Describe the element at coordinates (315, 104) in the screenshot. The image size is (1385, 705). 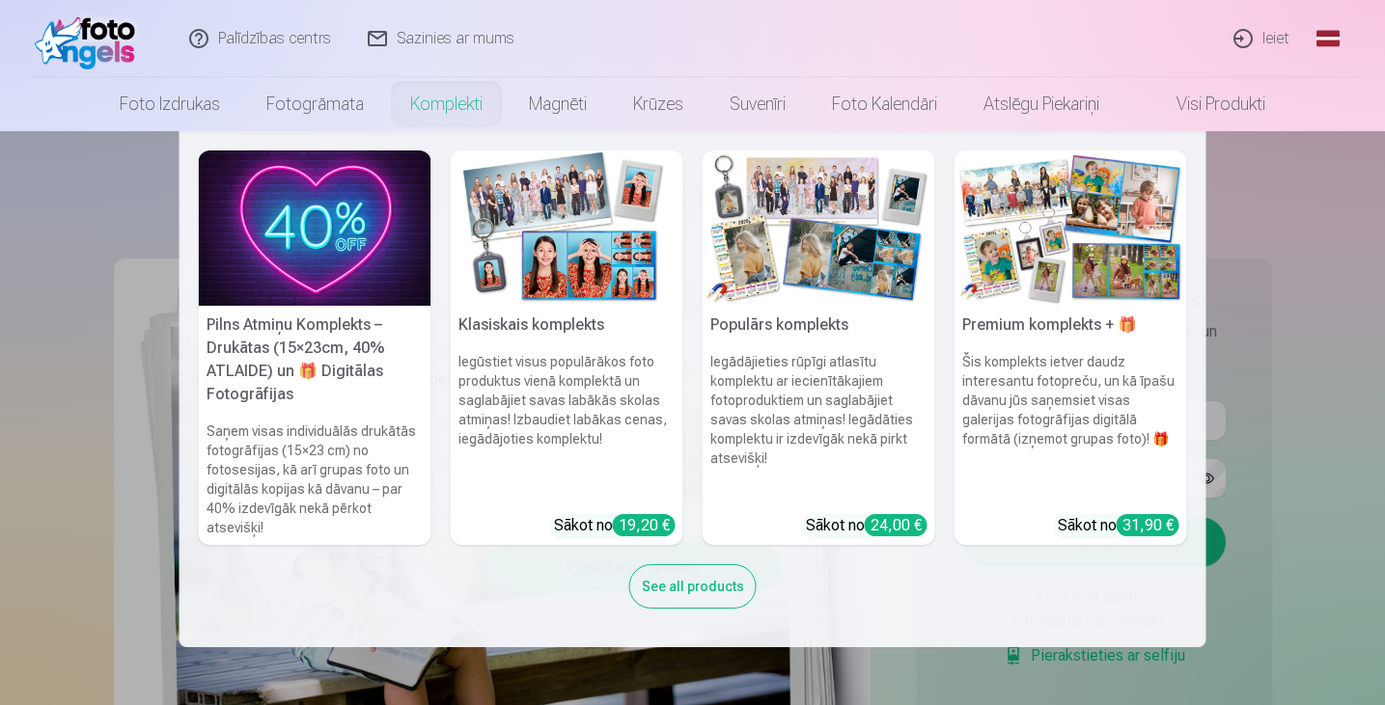
I see `a: Fotogrāmata` at that location.